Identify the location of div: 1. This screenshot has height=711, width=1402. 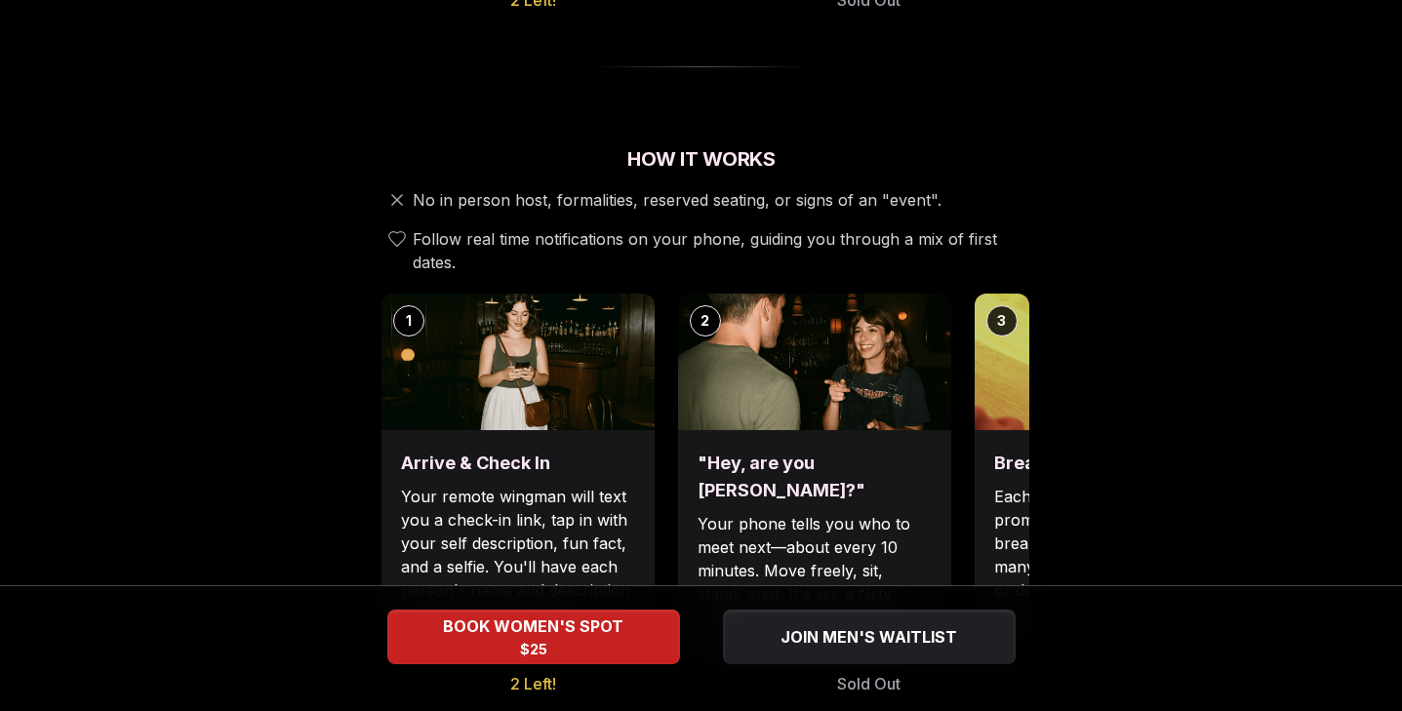
(409, 321).